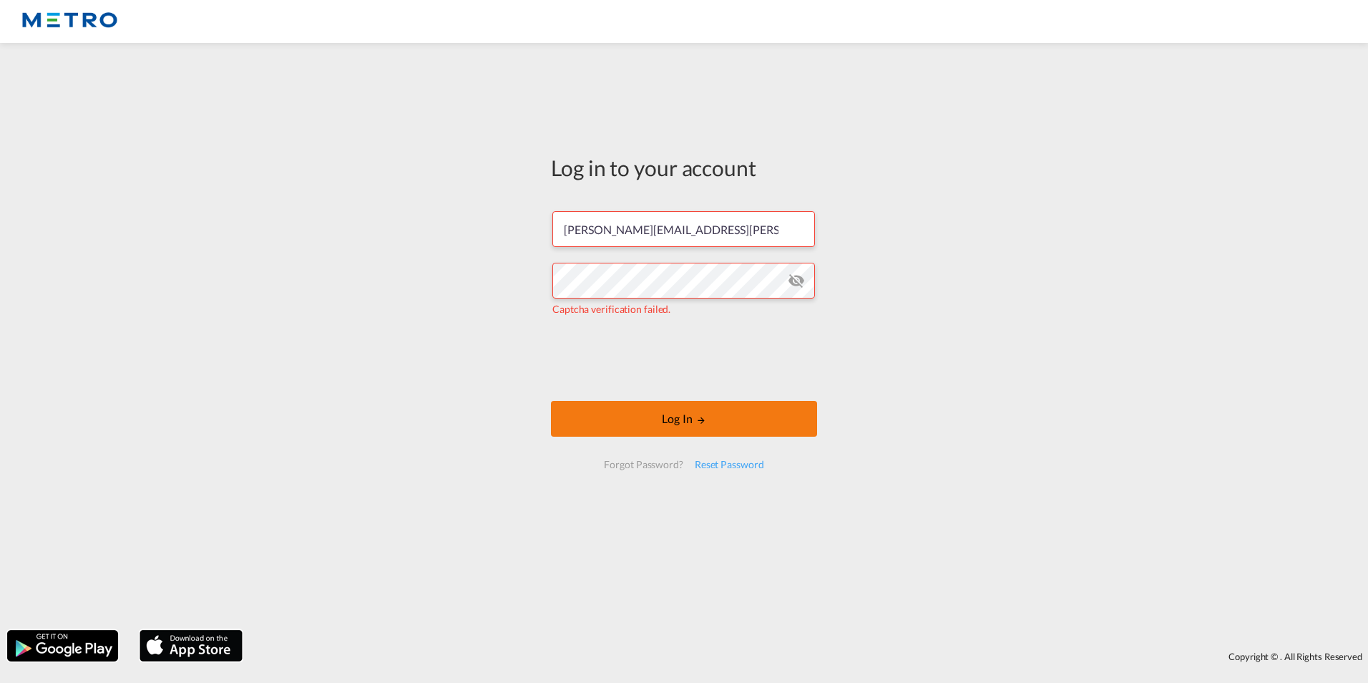 The image size is (1368, 683). What do you see at coordinates (684, 167) in the screenshot?
I see `div: Log in to your account` at bounding box center [684, 167].